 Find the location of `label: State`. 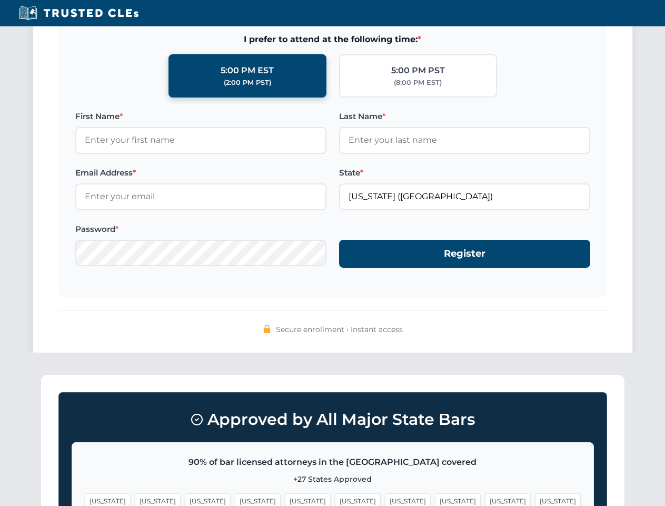

label: State is located at coordinates (465, 173).